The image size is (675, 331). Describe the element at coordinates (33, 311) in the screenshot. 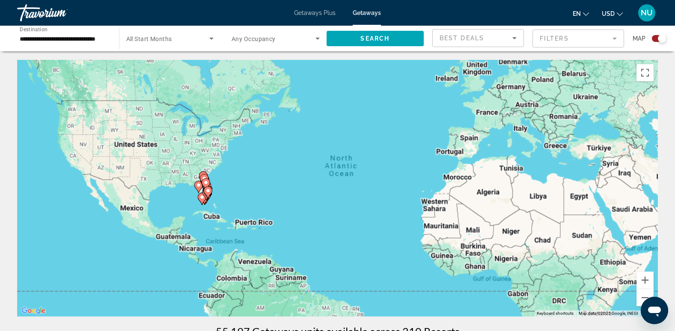

I see `img: Google` at that location.